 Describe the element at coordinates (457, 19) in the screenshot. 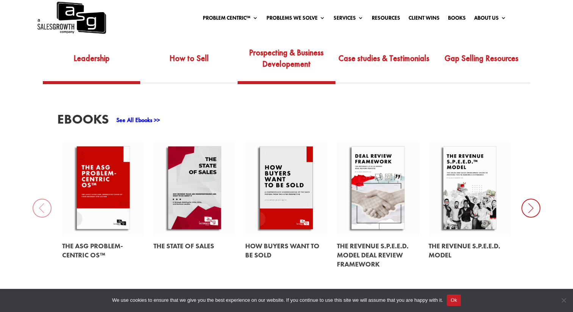

I see `a: Books` at that location.